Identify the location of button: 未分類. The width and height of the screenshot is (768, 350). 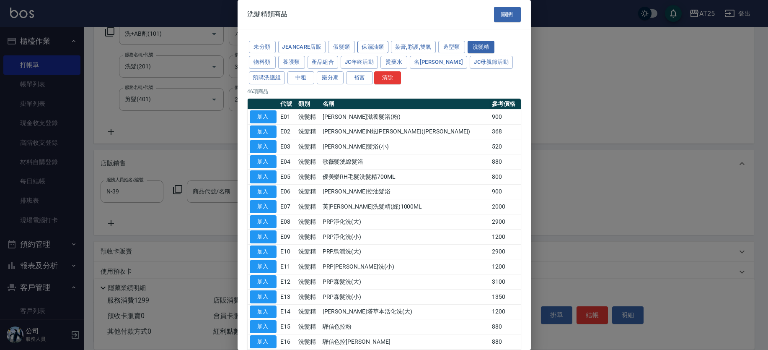
(262, 47).